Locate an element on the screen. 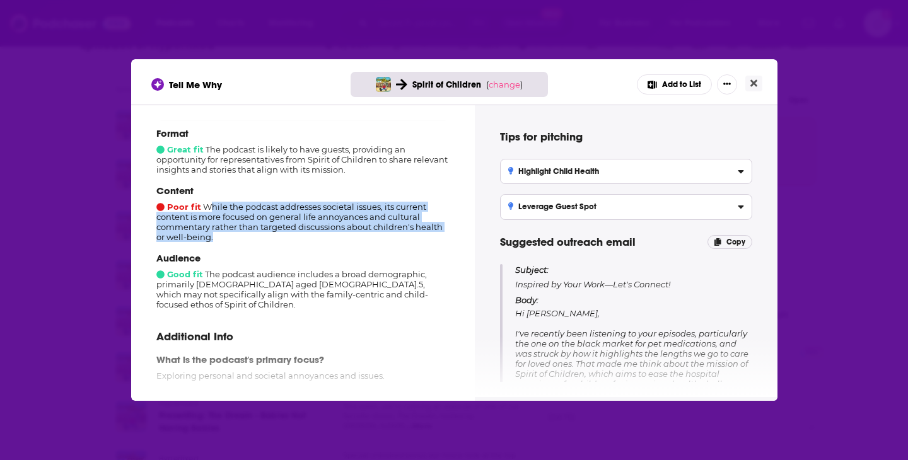 Image resolution: width=908 pixels, height=460 pixels. span: Great fit is located at coordinates (180, 149).